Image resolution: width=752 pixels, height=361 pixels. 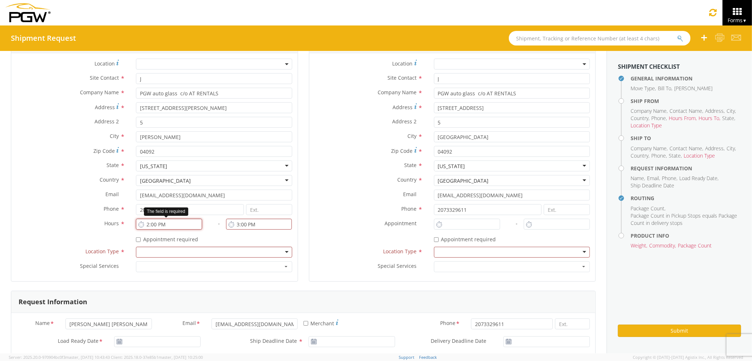 What do you see at coordinates (686, 168) in the screenshot?
I see `h4: Request Information` at bounding box center [686, 168].